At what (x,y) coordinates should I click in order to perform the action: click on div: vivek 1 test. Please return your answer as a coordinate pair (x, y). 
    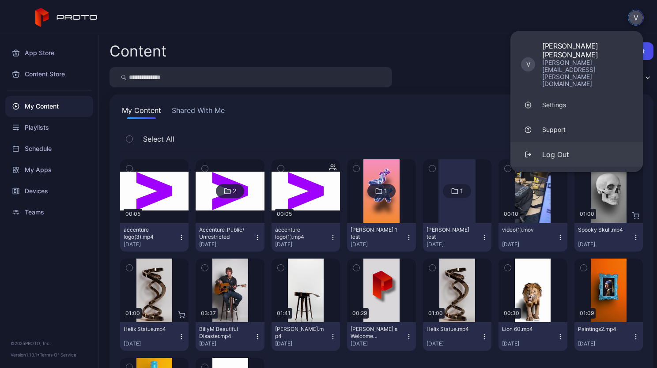
    Looking at the image, I should click on (375, 233).